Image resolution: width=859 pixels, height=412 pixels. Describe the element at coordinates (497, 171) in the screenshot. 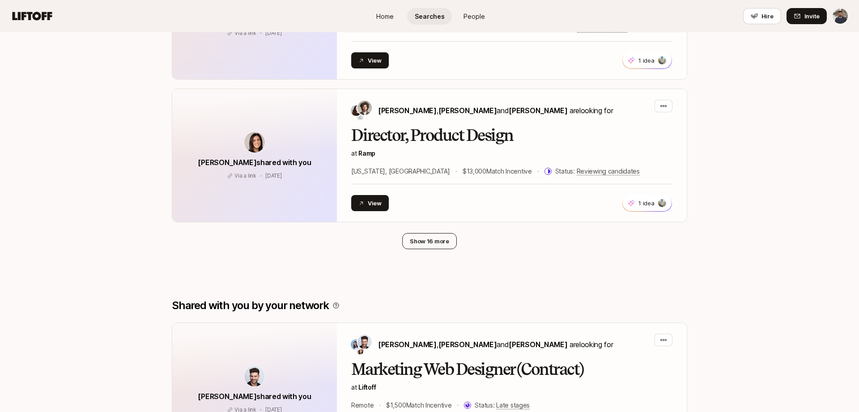

I see `p: $13,000 Match Incentive` at that location.